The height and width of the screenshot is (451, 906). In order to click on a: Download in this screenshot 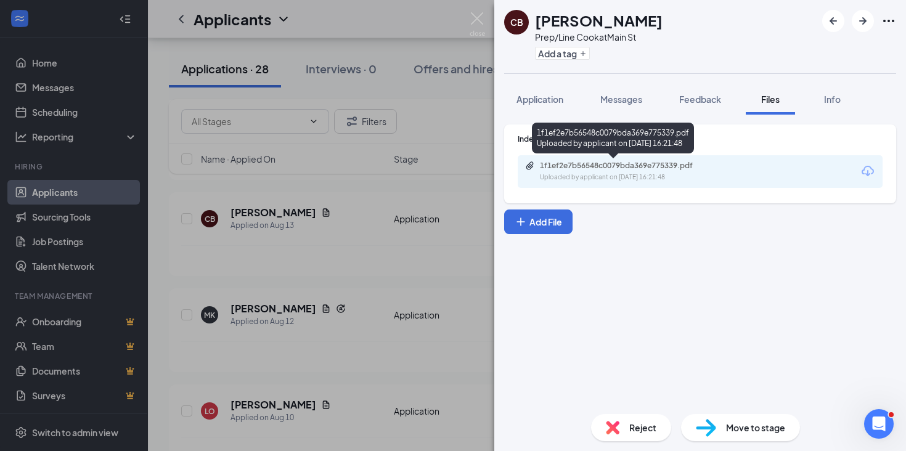, I will do `click(868, 171)`.